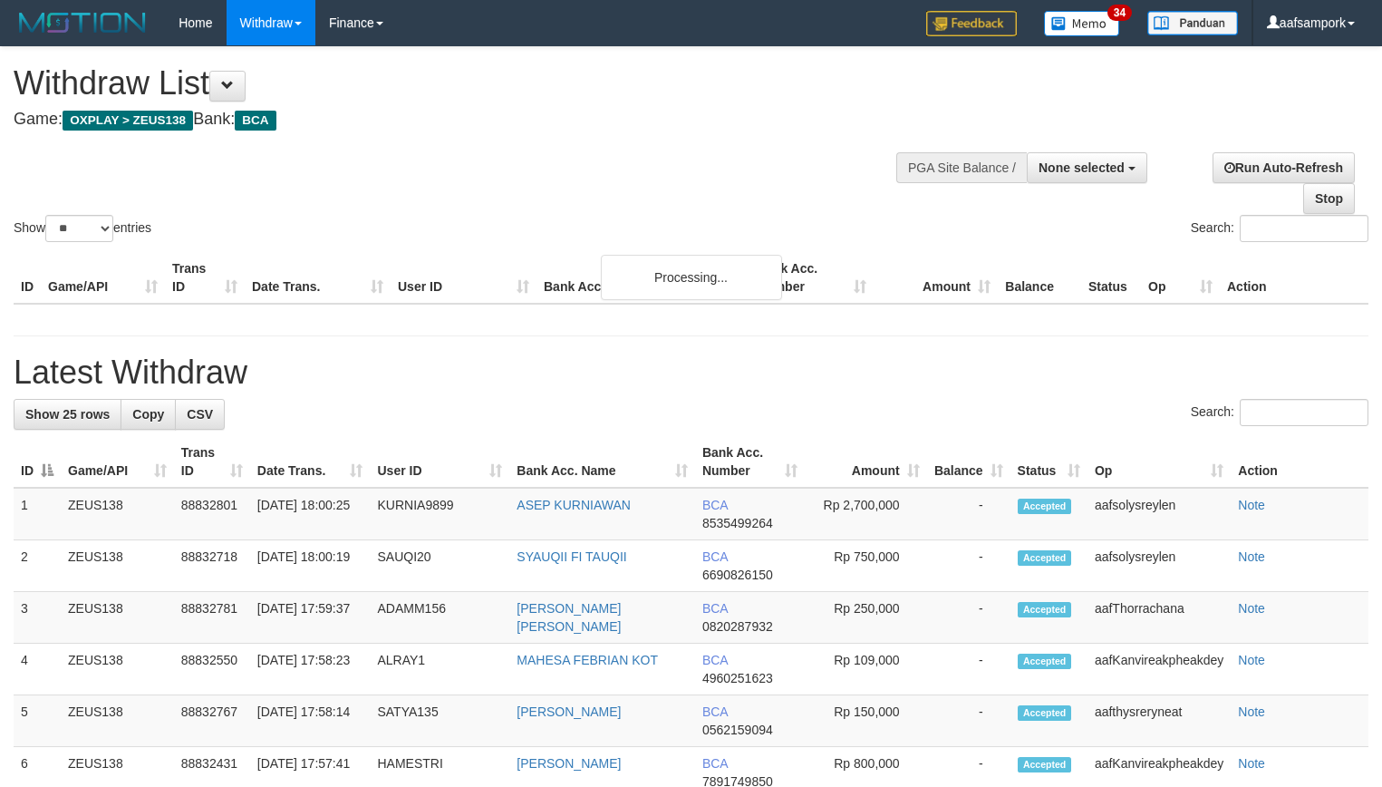  What do you see at coordinates (1159, 669) in the screenshot?
I see `td: aafKanvireakpheakdey` at bounding box center [1159, 669].